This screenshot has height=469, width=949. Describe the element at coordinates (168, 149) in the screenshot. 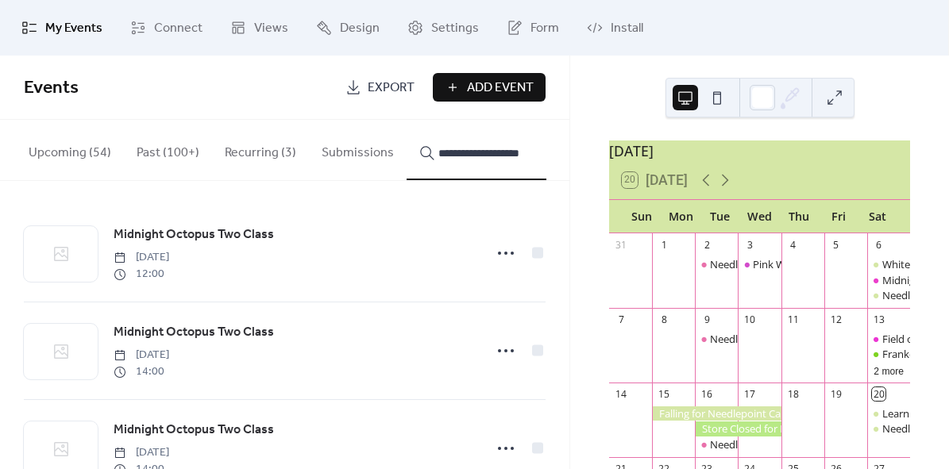

I see `button: Past (100+)` at that location.